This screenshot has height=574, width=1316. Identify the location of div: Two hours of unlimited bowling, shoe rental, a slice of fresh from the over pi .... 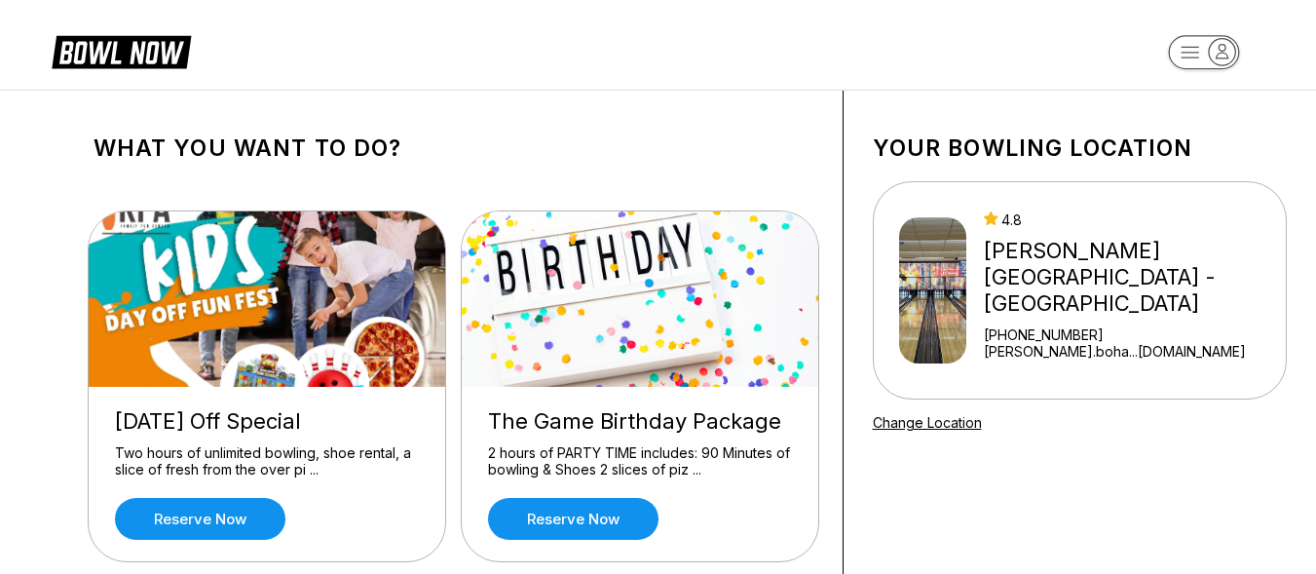
(267, 461).